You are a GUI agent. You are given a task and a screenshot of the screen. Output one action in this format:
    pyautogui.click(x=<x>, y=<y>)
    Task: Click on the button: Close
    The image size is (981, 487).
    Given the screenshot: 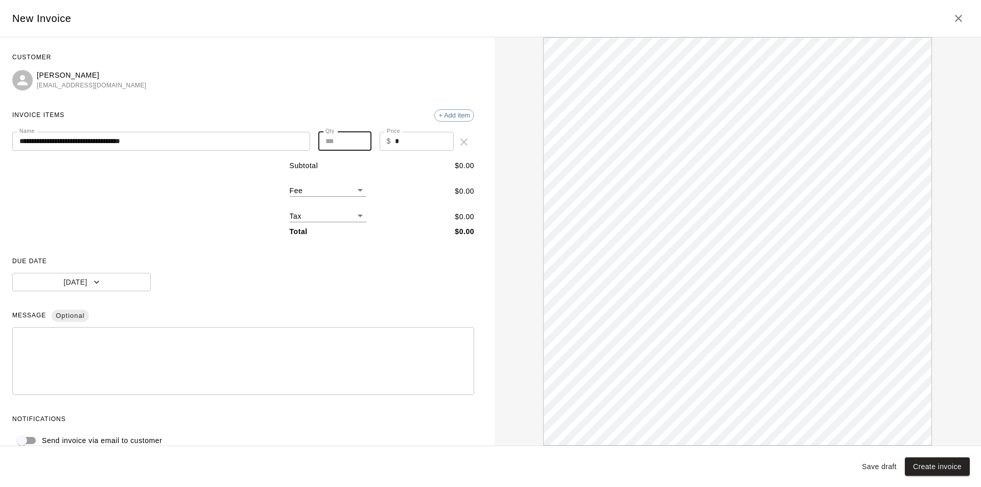 What is the action you would take?
    pyautogui.click(x=958, y=18)
    